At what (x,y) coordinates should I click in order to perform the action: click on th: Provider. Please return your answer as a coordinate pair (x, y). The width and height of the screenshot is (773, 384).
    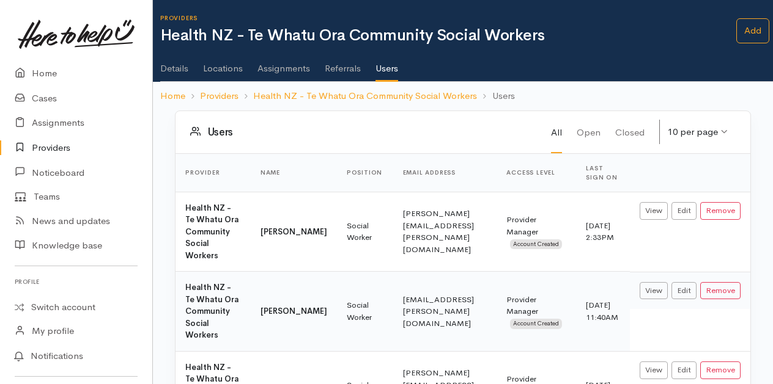
    Looking at the image, I should click on (213, 173).